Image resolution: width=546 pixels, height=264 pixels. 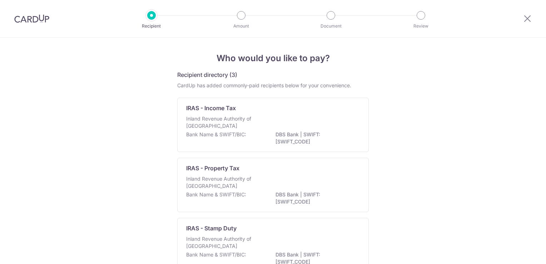 What do you see at coordinates (207, 75) in the screenshot?
I see `h5: Recipient directory (3)` at bounding box center [207, 75].